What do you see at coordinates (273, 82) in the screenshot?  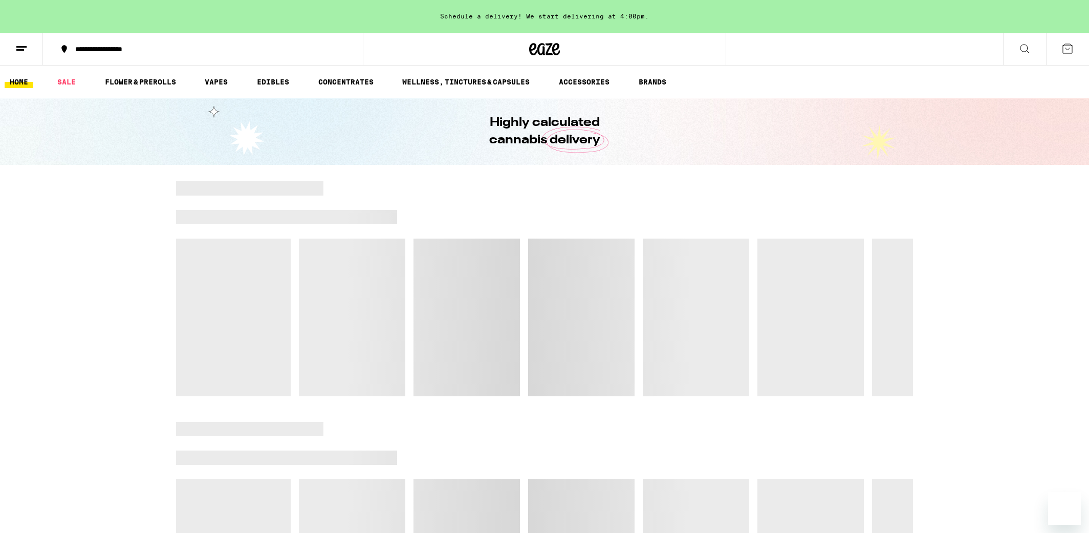 I see `a: EDIBLES` at bounding box center [273, 82].